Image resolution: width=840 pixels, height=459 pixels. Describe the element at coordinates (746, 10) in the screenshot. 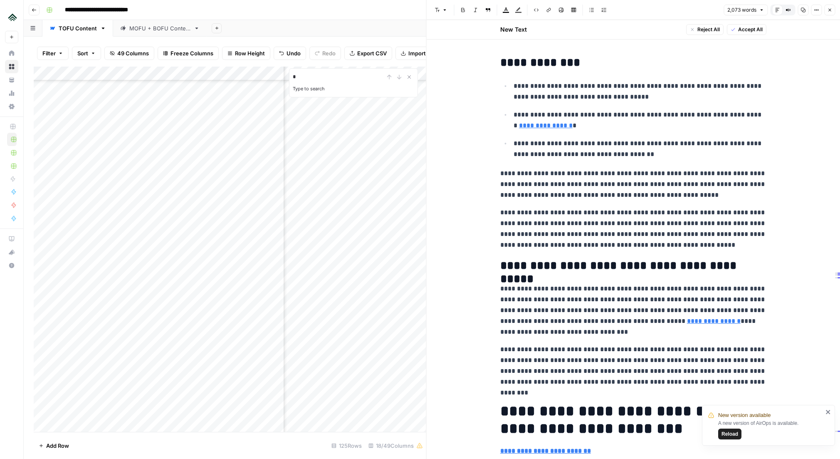

I see `button: 2,073 words` at that location.